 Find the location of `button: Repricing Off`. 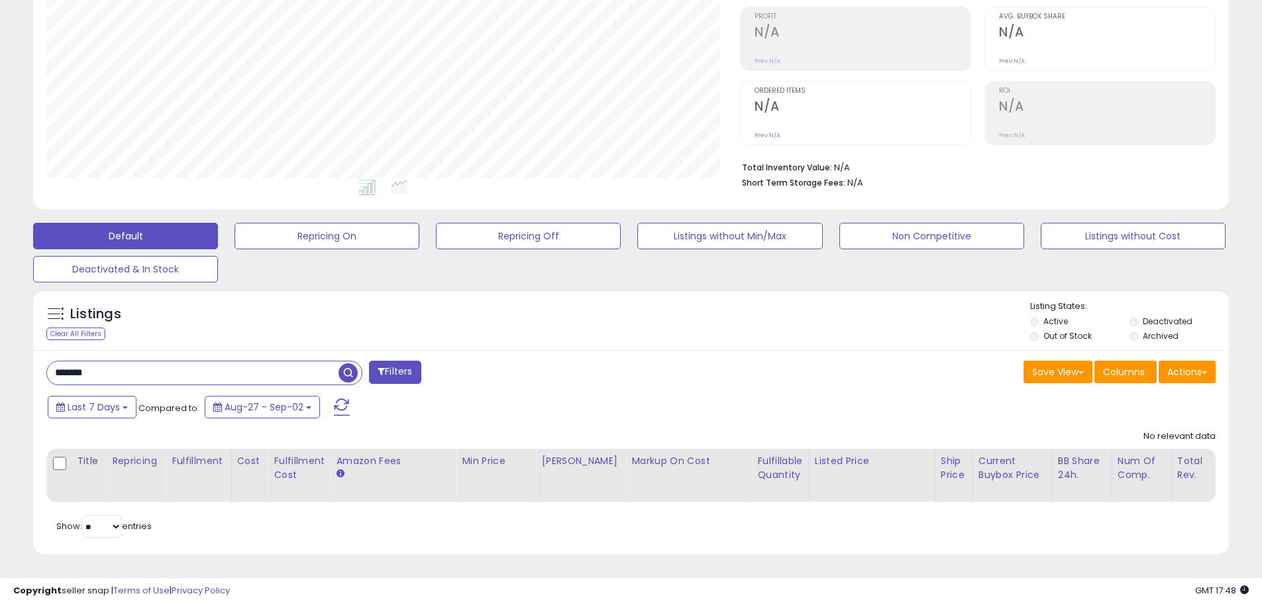

button: Repricing Off is located at coordinates (528, 236).